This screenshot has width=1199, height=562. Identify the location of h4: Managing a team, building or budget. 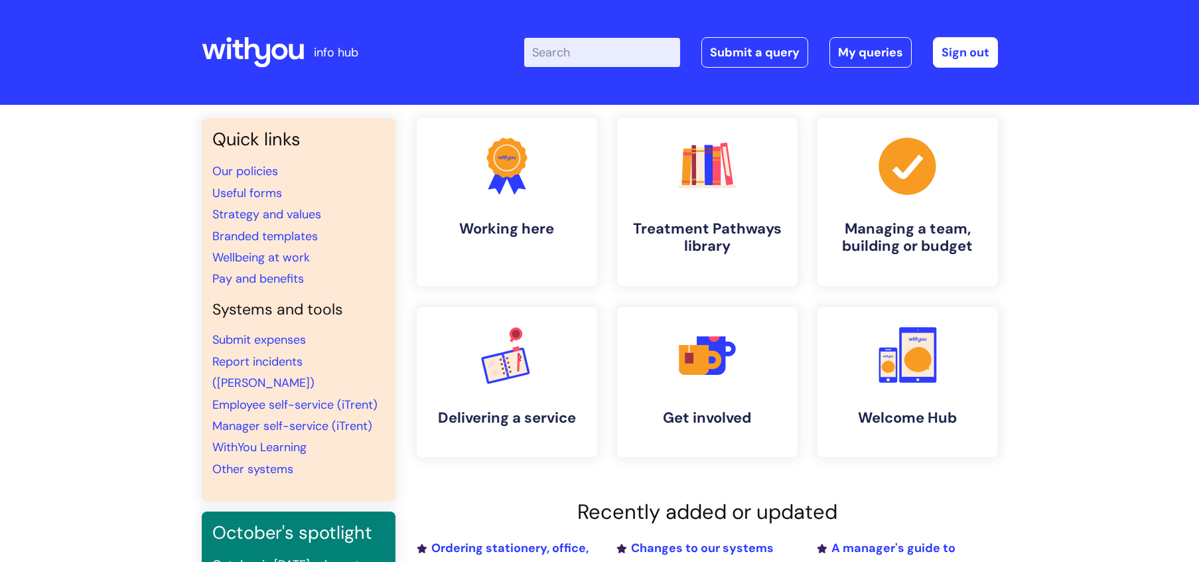
(908, 238).